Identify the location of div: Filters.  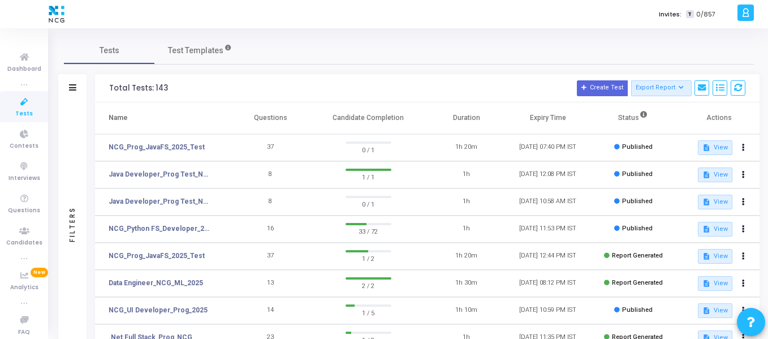
(72, 224).